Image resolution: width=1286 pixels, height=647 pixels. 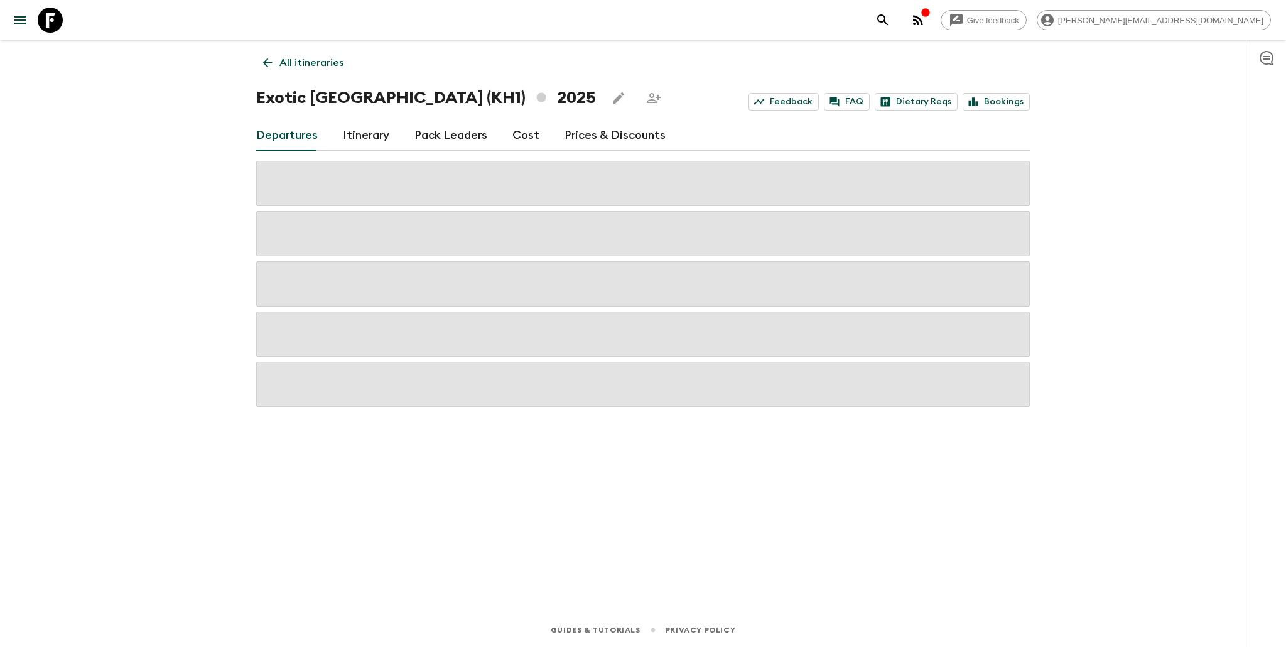 I want to click on span: Share this itinerary, so click(x=654, y=98).